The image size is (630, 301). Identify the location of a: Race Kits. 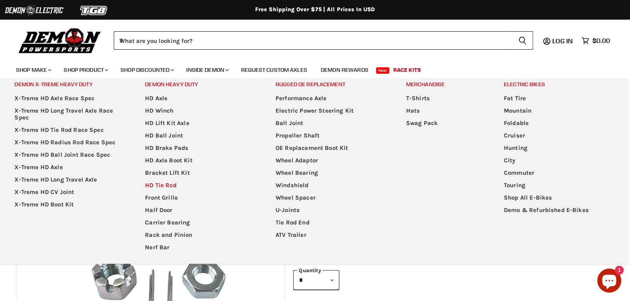
(407, 70).